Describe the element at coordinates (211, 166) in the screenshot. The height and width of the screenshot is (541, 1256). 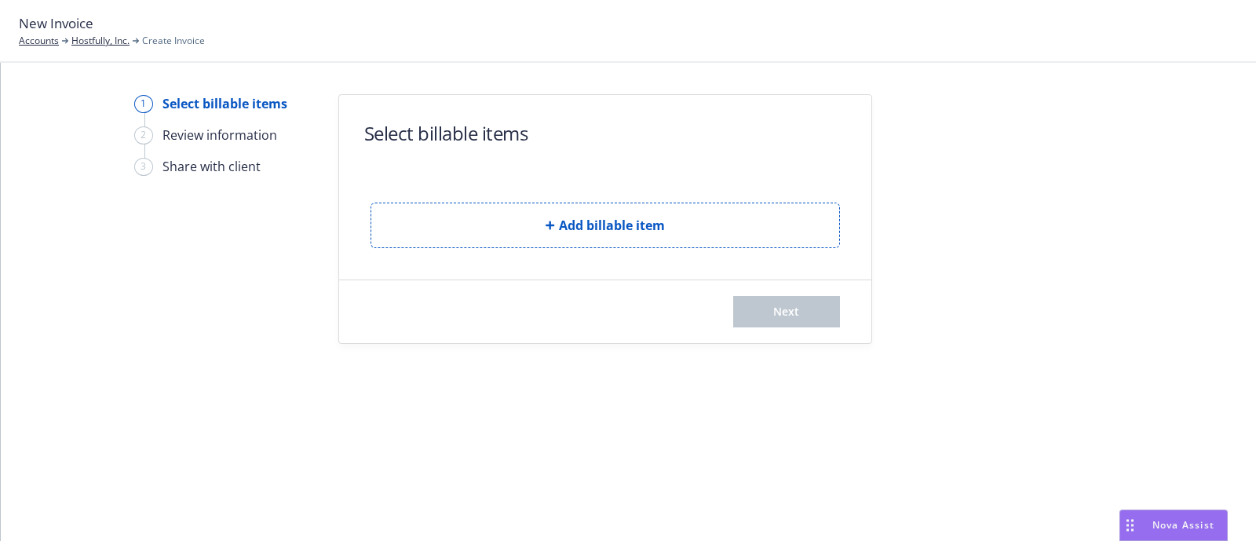
I see `div: Share with client` at that location.